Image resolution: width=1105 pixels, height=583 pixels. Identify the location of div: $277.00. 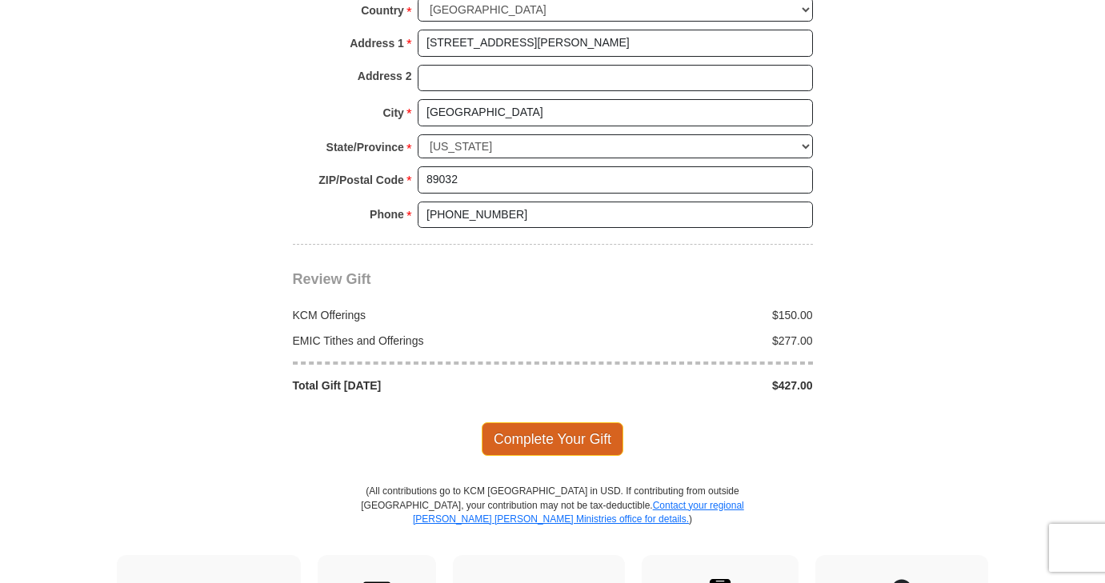
(687, 341).